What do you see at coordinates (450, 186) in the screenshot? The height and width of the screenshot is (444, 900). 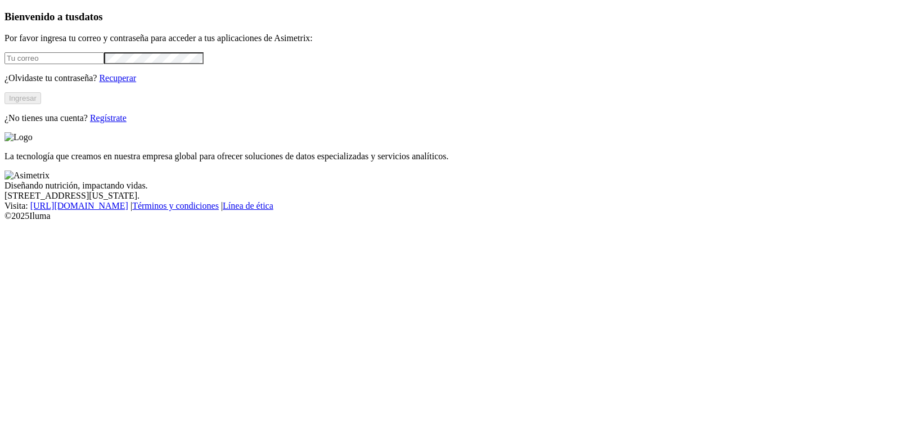 I see `div: Diseñando nutrición, impactando vidas.` at bounding box center [450, 186].